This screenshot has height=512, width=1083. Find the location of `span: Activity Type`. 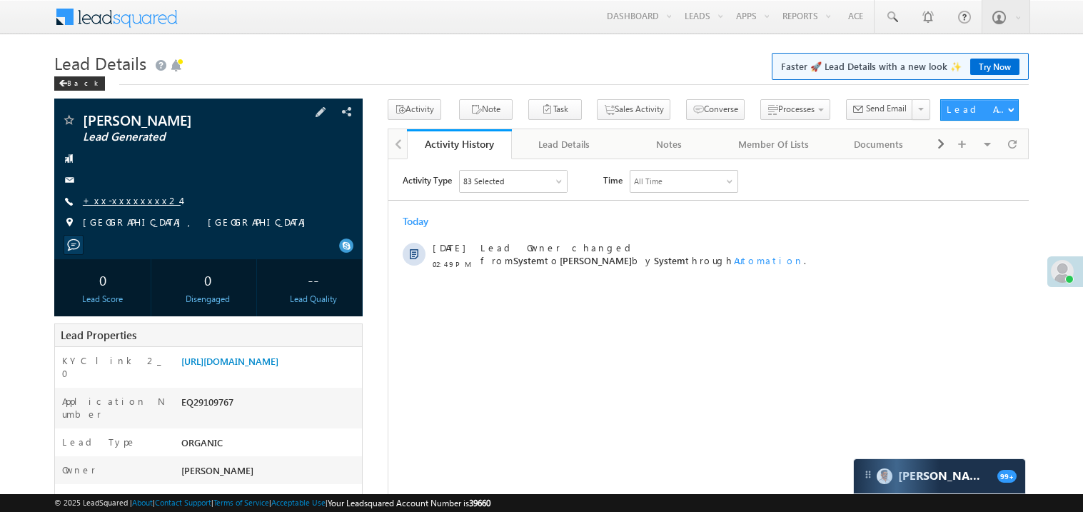

span: Activity Type is located at coordinates (39, 21).